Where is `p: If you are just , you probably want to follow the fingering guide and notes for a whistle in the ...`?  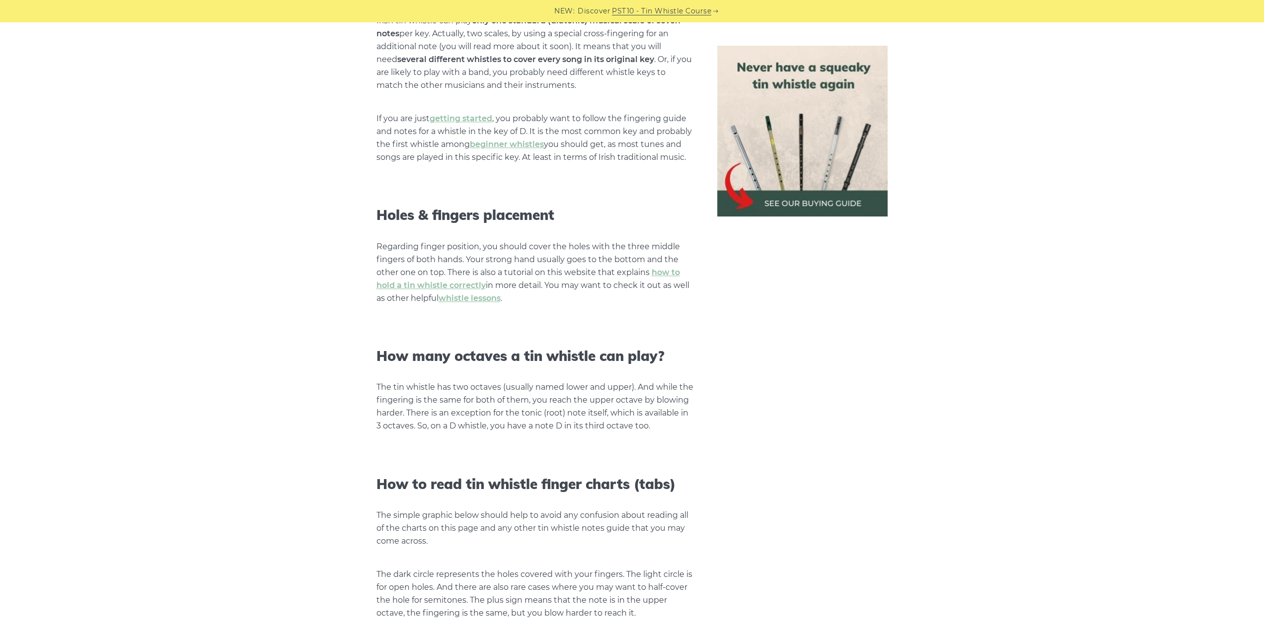 p: If you are just , you probably want to follow the fingering guide and notes for a whistle in the ... is located at coordinates (535, 138).